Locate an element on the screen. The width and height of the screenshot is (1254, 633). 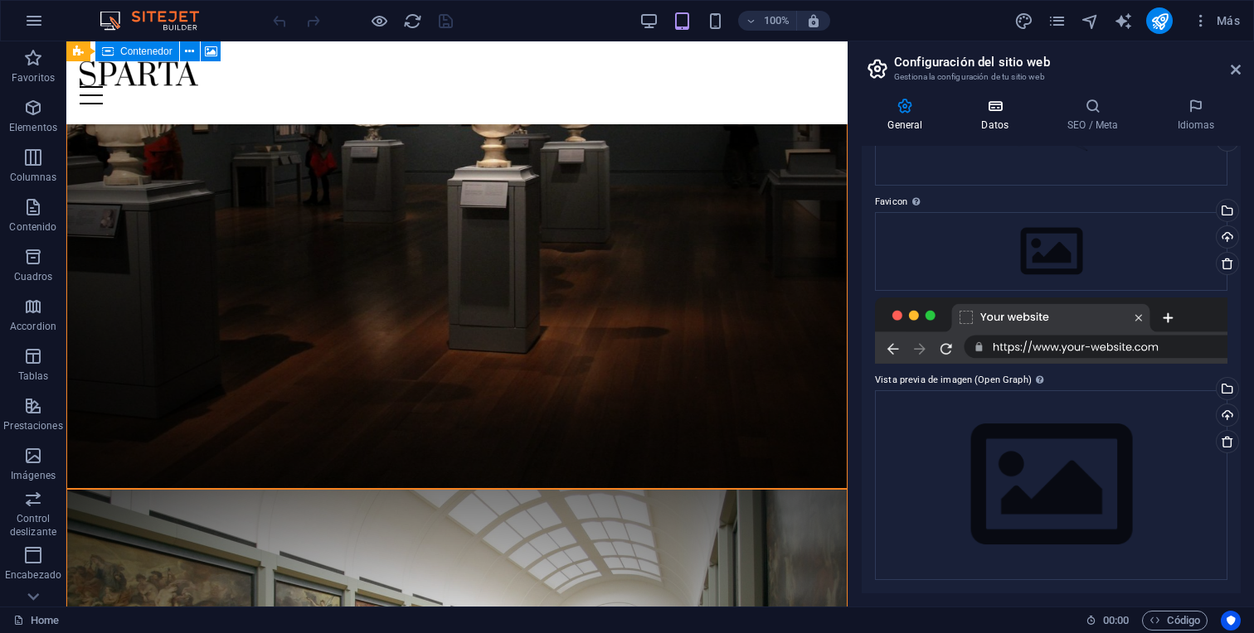
p: Accordion is located at coordinates (33, 327).